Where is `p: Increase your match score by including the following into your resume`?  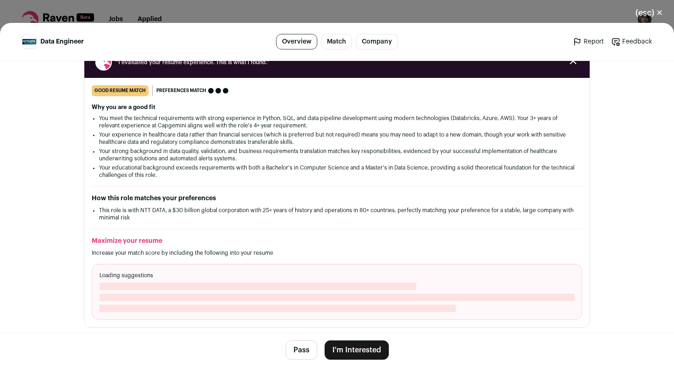 p: Increase your match score by including the following into your resume is located at coordinates (337, 253).